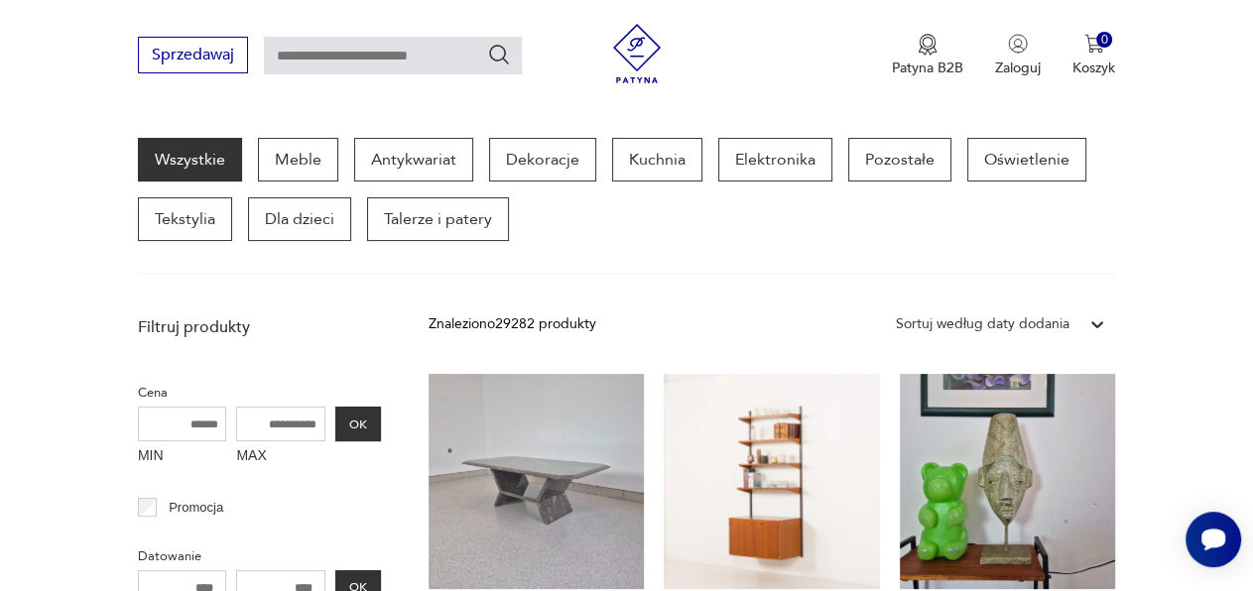 This screenshot has width=1253, height=591. Describe the element at coordinates (982, 324) in the screenshot. I see `div: Sortuj według daty dodania` at that location.